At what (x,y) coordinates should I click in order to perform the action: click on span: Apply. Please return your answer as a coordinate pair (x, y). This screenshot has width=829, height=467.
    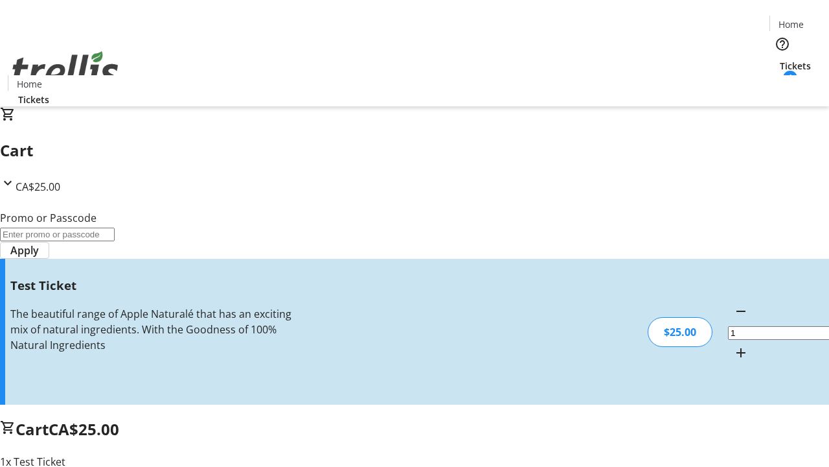
    Looking at the image, I should click on (25, 250).